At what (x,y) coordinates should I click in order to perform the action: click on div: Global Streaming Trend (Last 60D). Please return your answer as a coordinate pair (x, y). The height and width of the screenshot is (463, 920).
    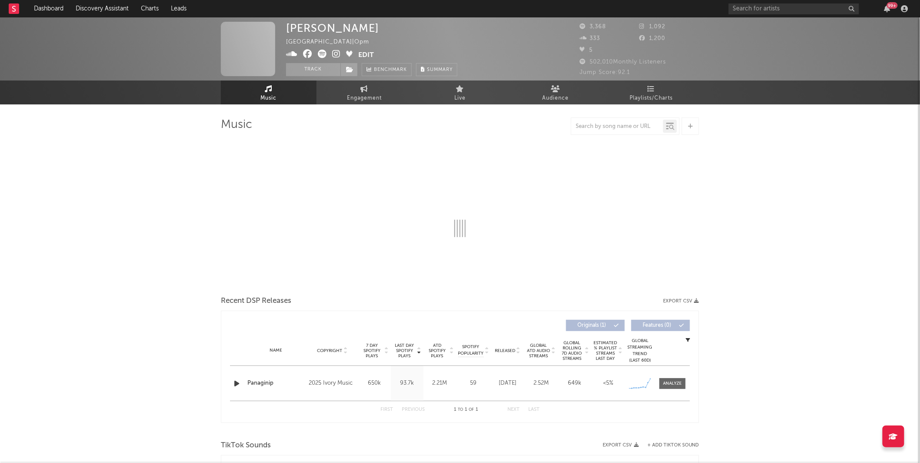
    Looking at the image, I should click on (640, 351).